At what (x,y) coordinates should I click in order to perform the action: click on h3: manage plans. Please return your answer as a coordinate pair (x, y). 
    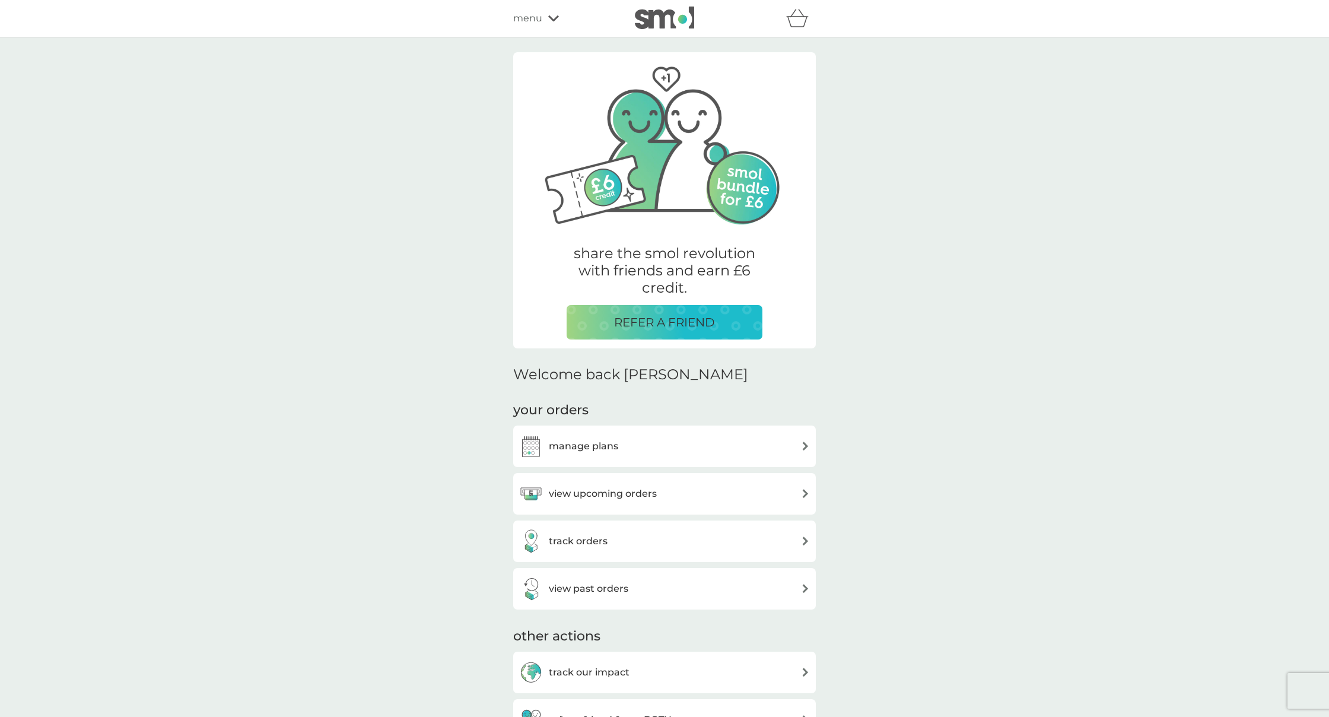
    Looking at the image, I should click on (583, 446).